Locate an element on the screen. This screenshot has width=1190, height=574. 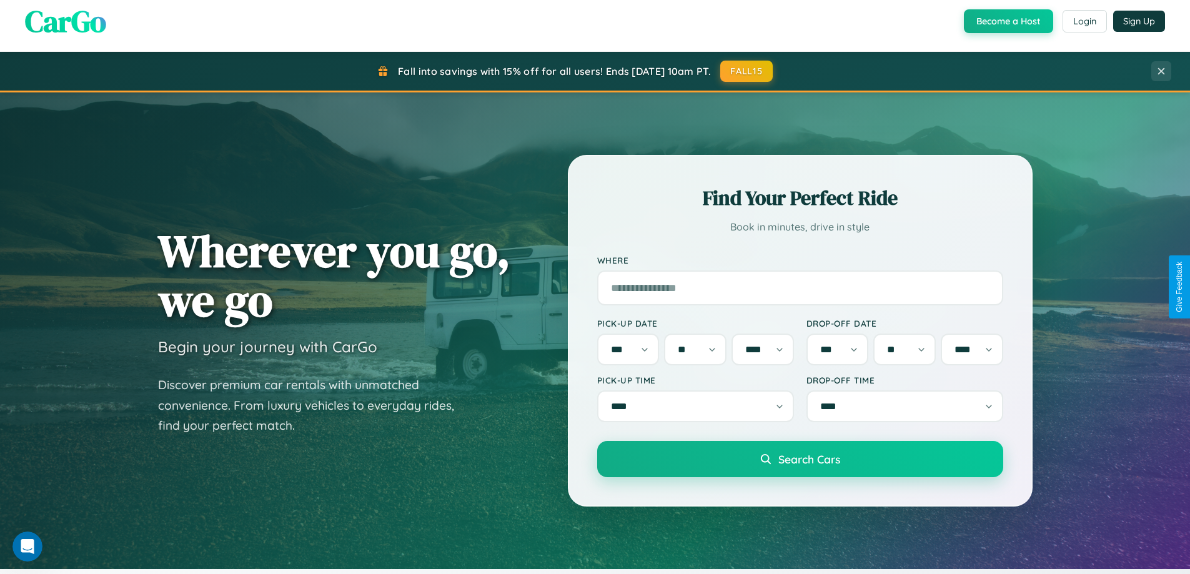
label: Pick-up Date is located at coordinates (695, 323).